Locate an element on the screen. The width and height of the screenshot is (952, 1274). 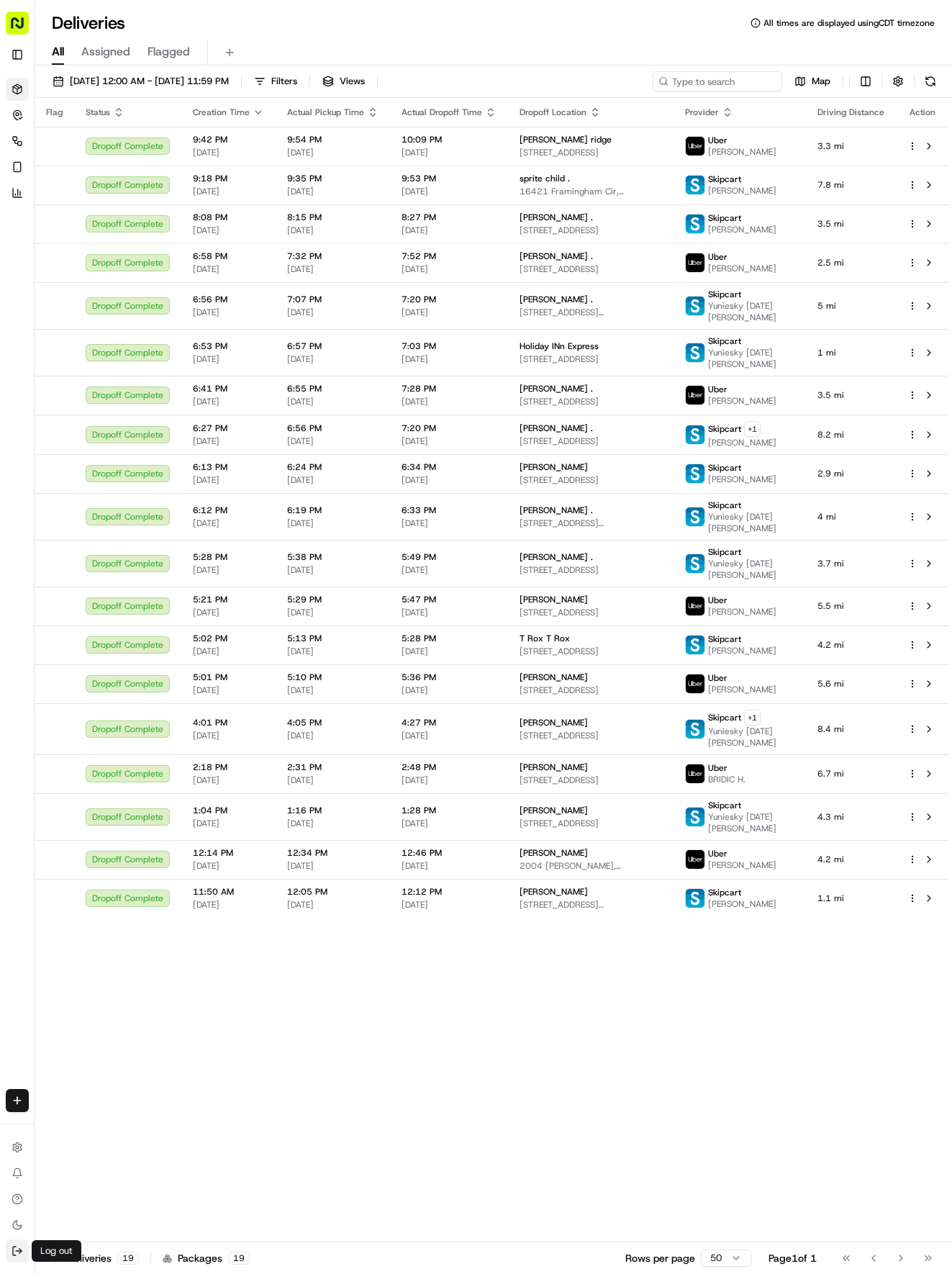
span: 6:56 PM is located at coordinates (333, 428).